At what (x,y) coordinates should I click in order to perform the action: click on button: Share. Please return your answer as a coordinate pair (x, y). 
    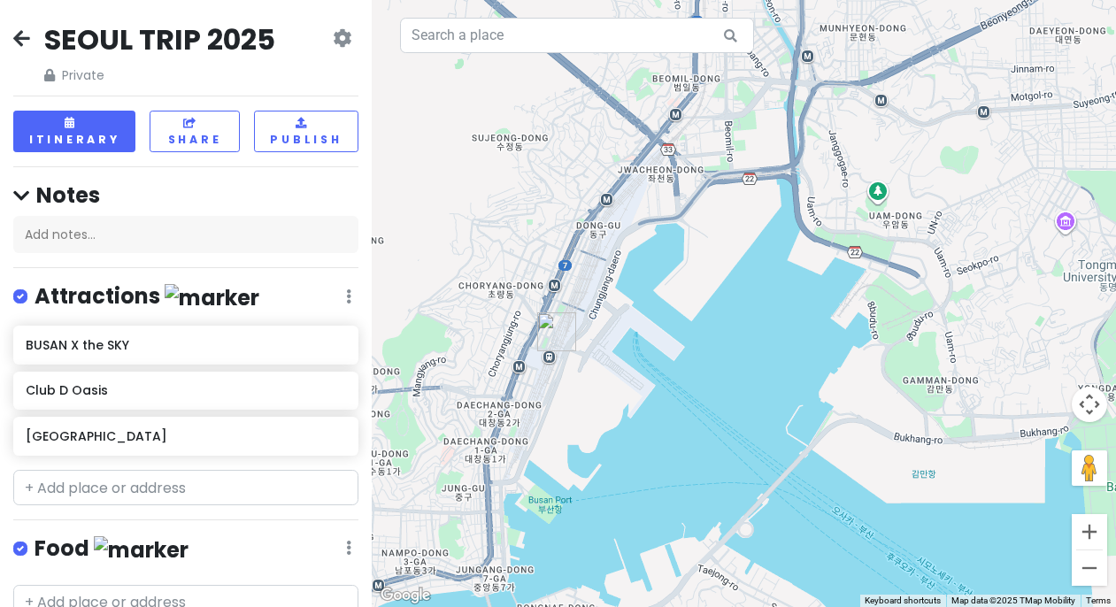
    Looking at the image, I should click on (194, 131).